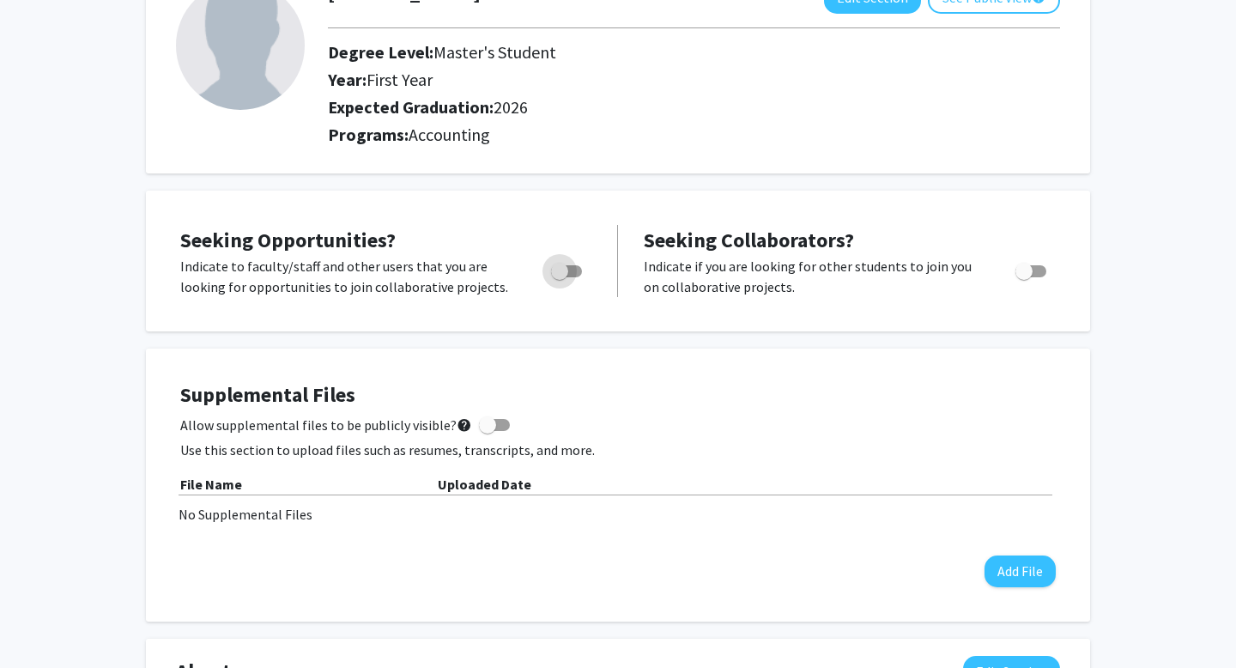 The width and height of the screenshot is (1236, 668). What do you see at coordinates (511, 106) in the screenshot?
I see `span: 2026` at bounding box center [511, 106].